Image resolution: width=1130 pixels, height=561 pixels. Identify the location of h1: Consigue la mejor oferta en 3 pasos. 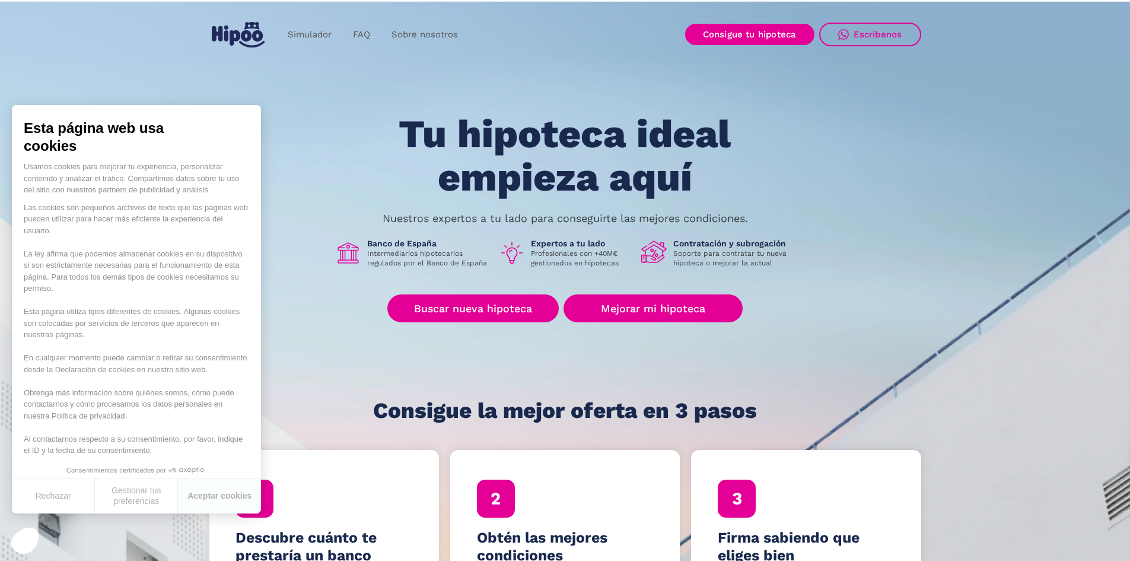
(565, 411).